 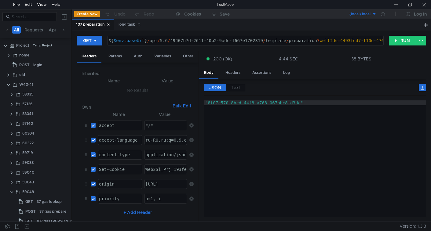 I want to click on div: 59049, so click(x=28, y=192).